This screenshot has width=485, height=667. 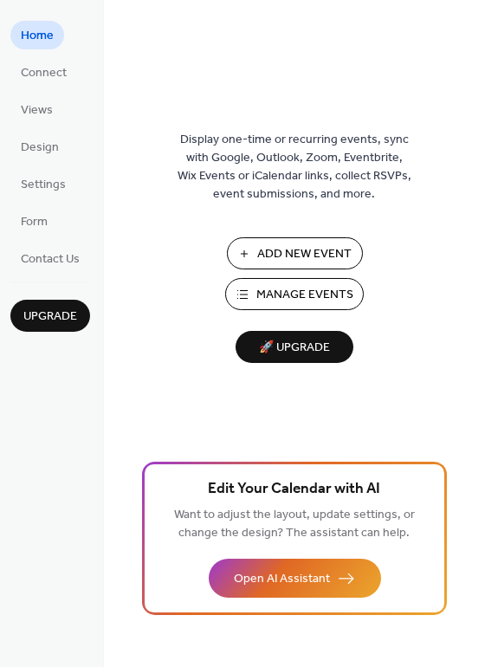 I want to click on a: Settings, so click(x=43, y=184).